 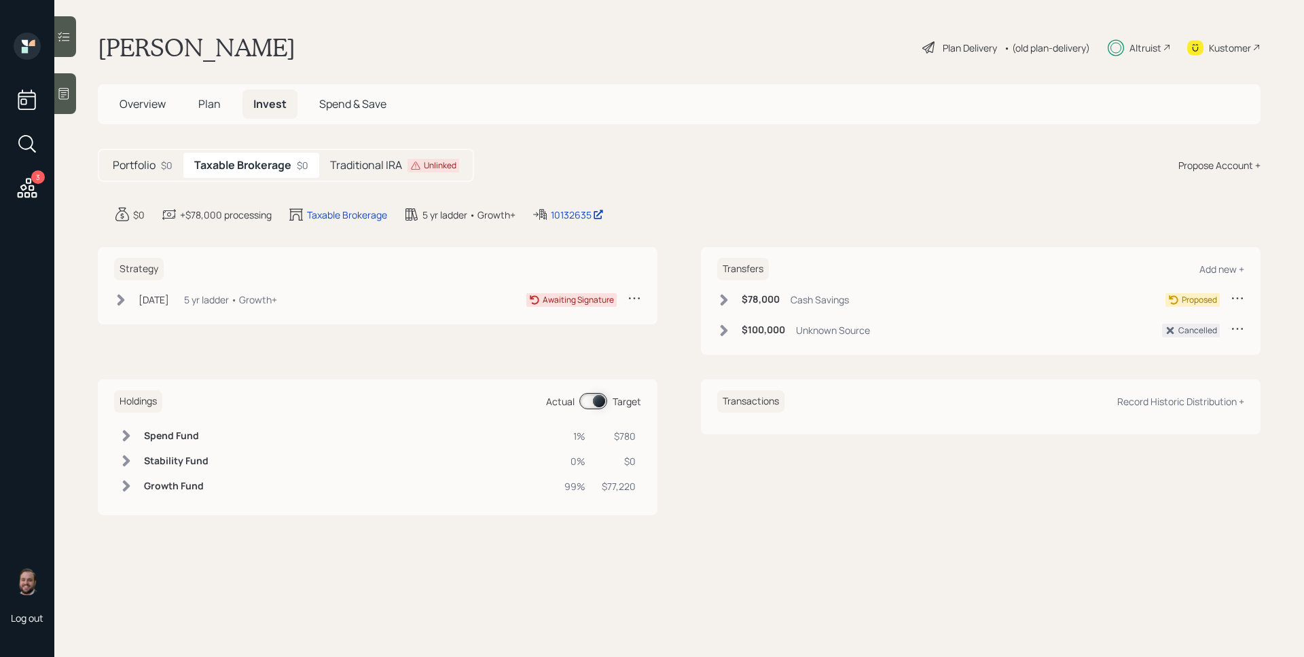 What do you see at coordinates (578, 300) in the screenshot?
I see `div: Awaiting Signature` at bounding box center [578, 300].